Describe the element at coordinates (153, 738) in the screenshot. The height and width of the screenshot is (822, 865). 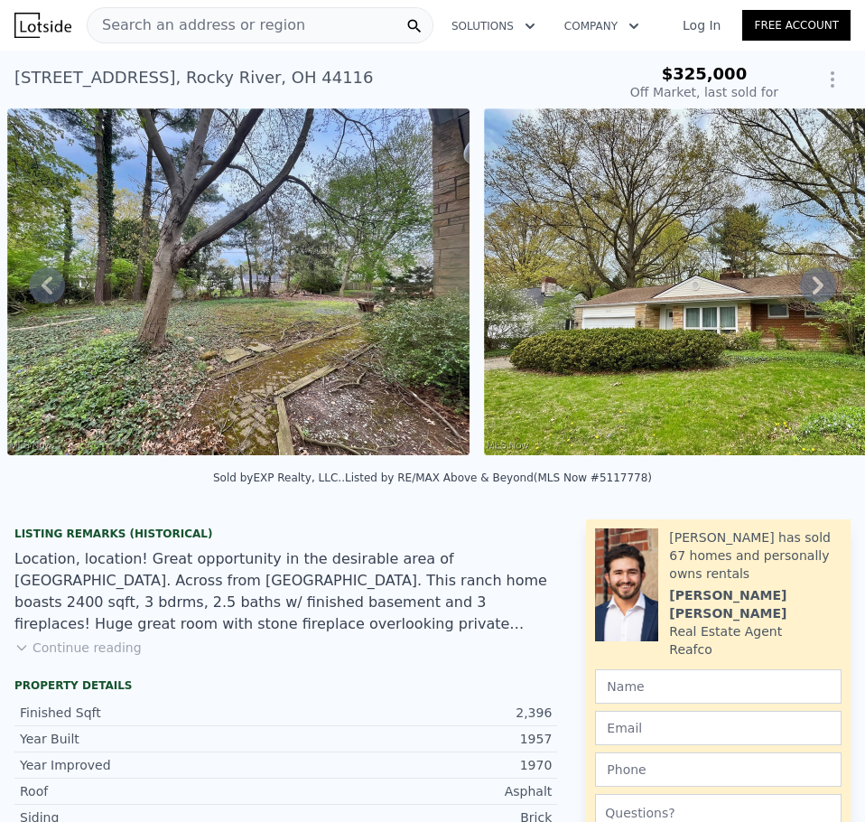
I see `div: Year Built` at that location.